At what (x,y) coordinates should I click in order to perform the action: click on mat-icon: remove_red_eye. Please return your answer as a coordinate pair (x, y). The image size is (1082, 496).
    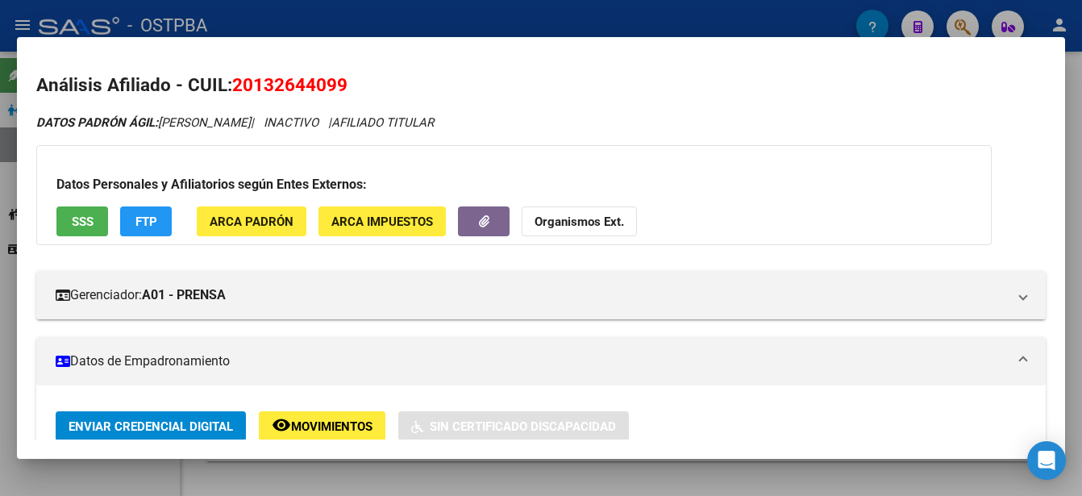
    Looking at the image, I should click on (281, 425).